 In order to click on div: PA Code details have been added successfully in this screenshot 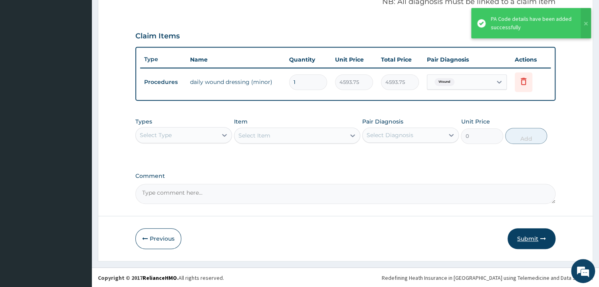, I will do `click(532, 23)`.